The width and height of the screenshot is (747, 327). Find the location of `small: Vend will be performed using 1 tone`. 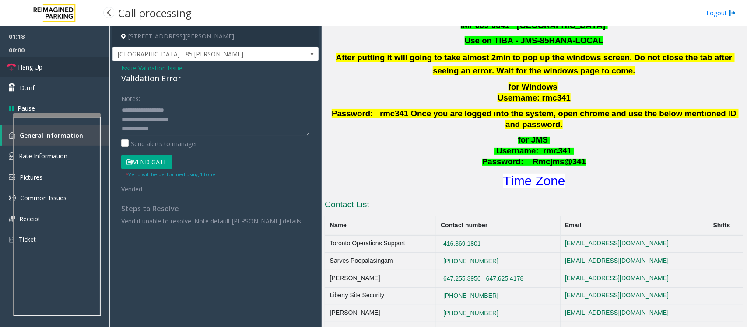

small: Vend will be performed using 1 tone is located at coordinates (170, 174).